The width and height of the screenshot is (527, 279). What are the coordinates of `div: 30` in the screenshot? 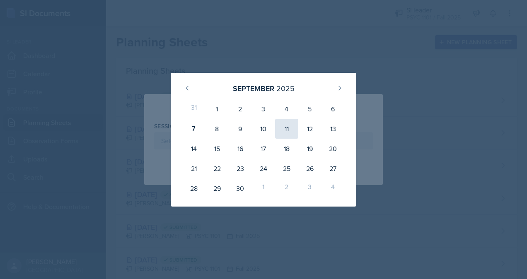 It's located at (240, 188).